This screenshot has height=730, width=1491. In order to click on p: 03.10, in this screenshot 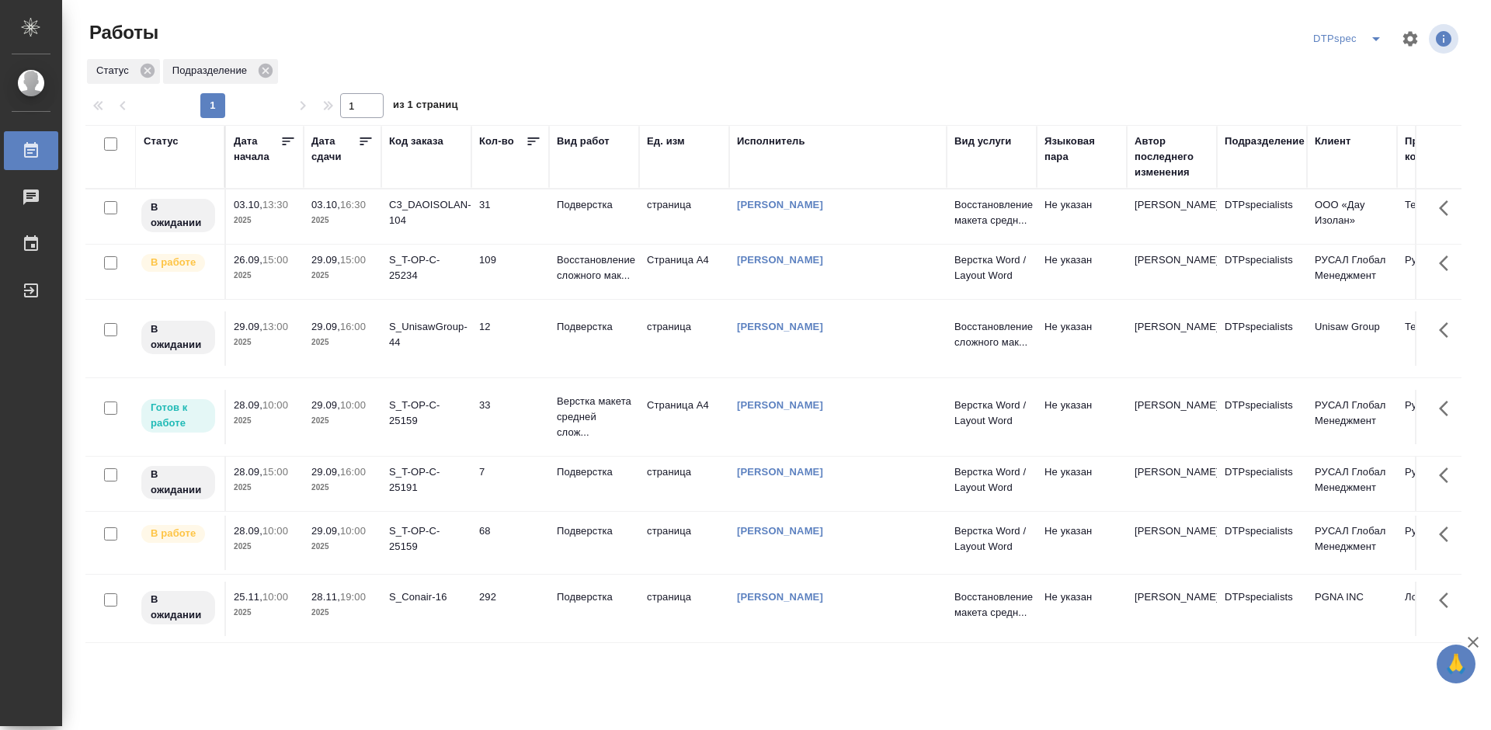, I will do `click(248, 204)`.